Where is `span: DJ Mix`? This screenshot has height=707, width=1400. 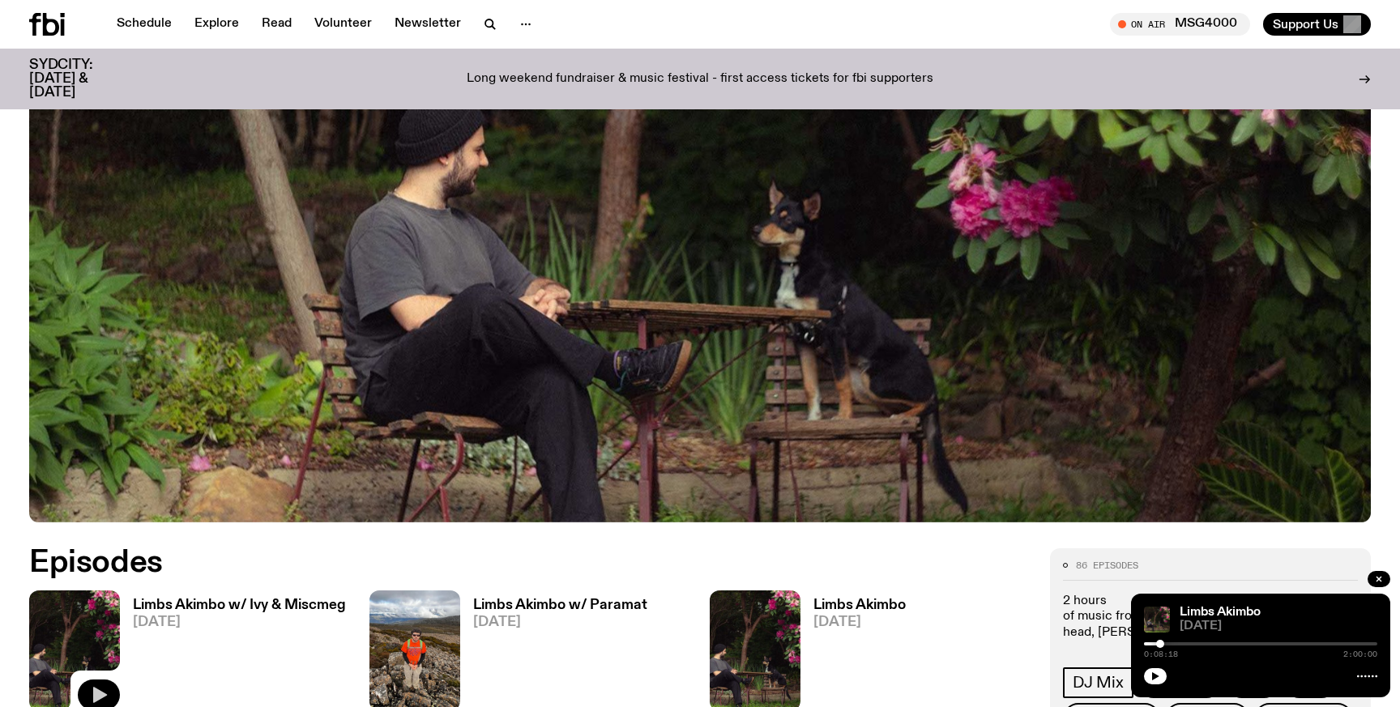 span: DJ Mix is located at coordinates (1097, 683).